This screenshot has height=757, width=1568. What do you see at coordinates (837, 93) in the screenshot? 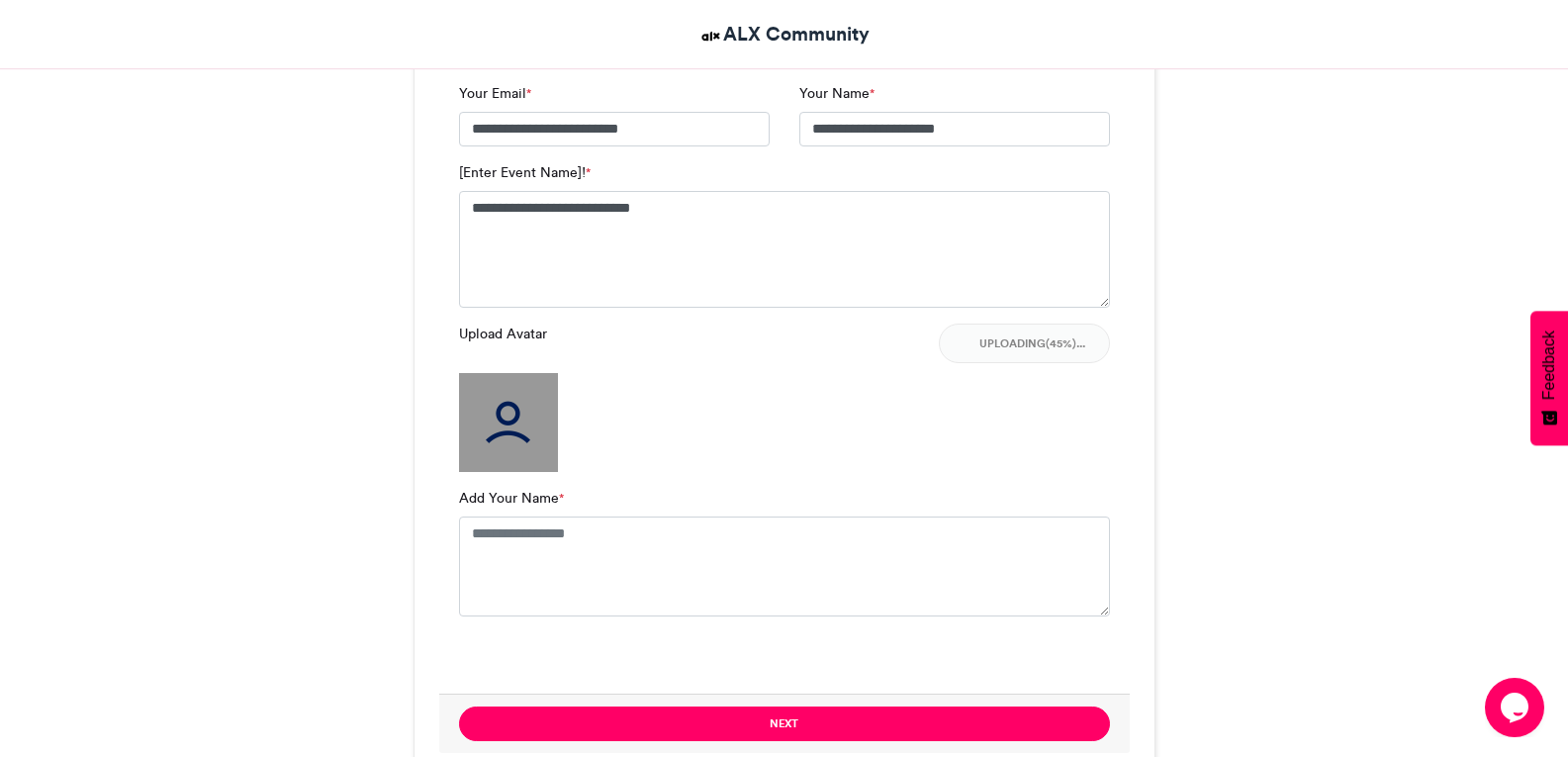
I see `label: Your Name` at bounding box center [837, 93].